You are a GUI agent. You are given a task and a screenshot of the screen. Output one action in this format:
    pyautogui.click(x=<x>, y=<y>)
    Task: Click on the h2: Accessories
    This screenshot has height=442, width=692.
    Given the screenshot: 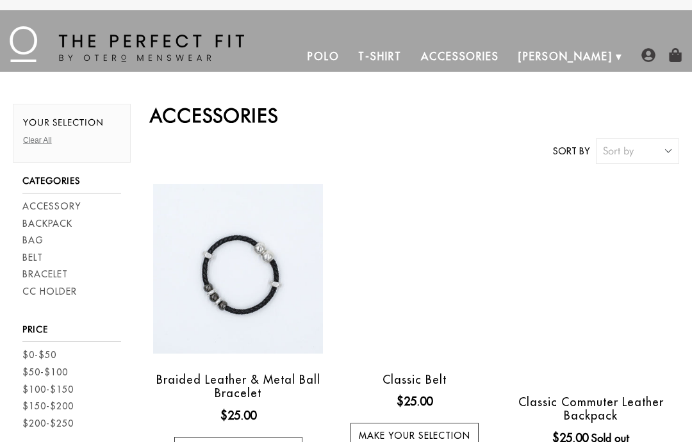 What is the action you would take?
    pyautogui.click(x=415, y=115)
    